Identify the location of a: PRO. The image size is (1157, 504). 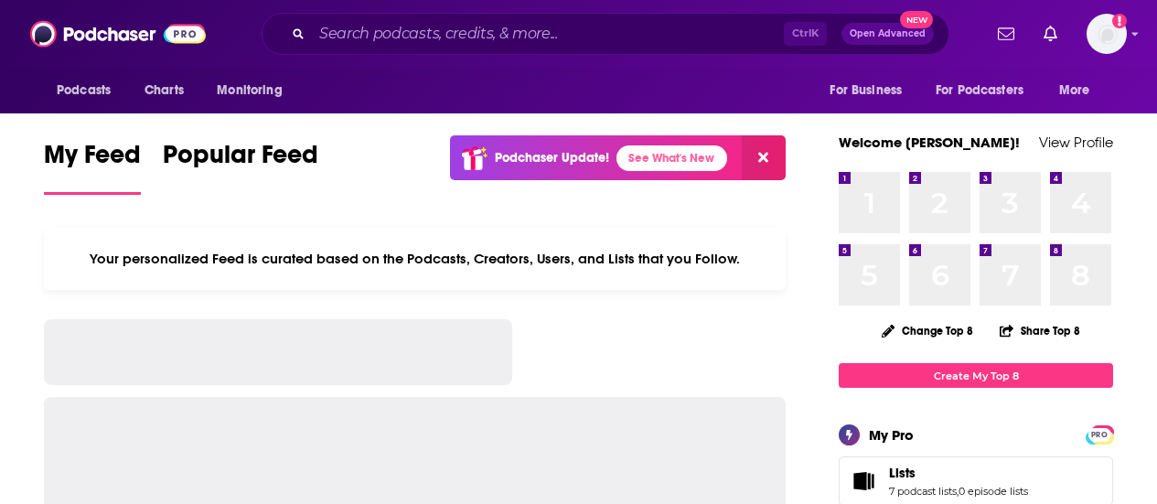
(1099, 433).